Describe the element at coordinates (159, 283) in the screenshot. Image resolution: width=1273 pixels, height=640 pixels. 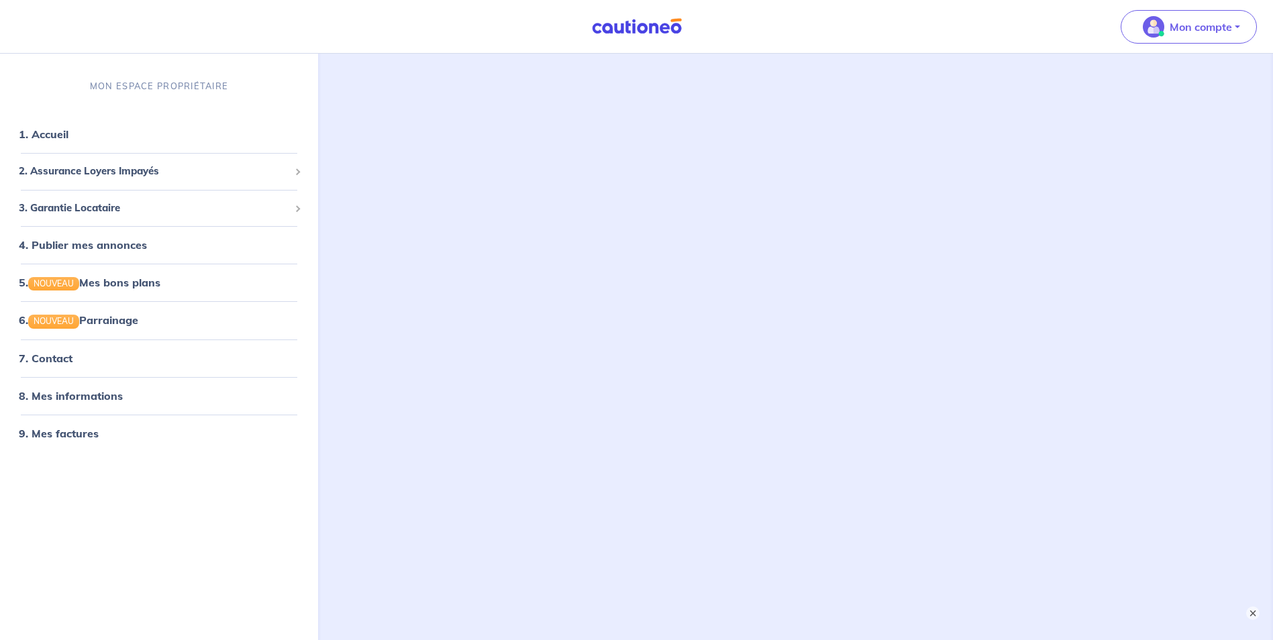
I see `div: 5.NOUVEAUMes bons plans` at that location.